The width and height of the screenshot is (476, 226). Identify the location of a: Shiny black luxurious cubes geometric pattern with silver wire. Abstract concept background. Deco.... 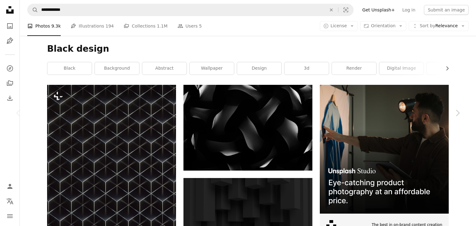
(111, 171).